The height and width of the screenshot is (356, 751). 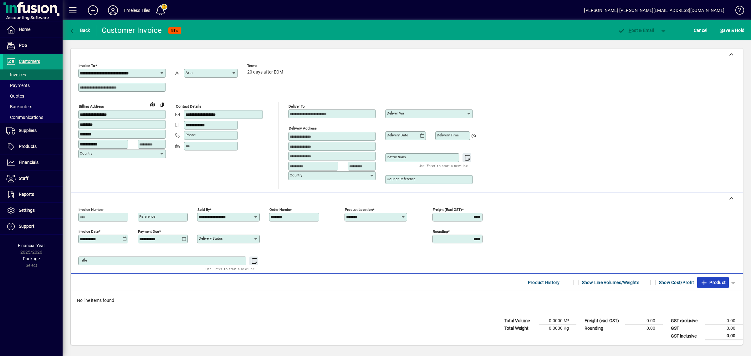 What do you see at coordinates (148, 232) in the screenshot?
I see `mat-label: Payment due` at bounding box center [148, 232].